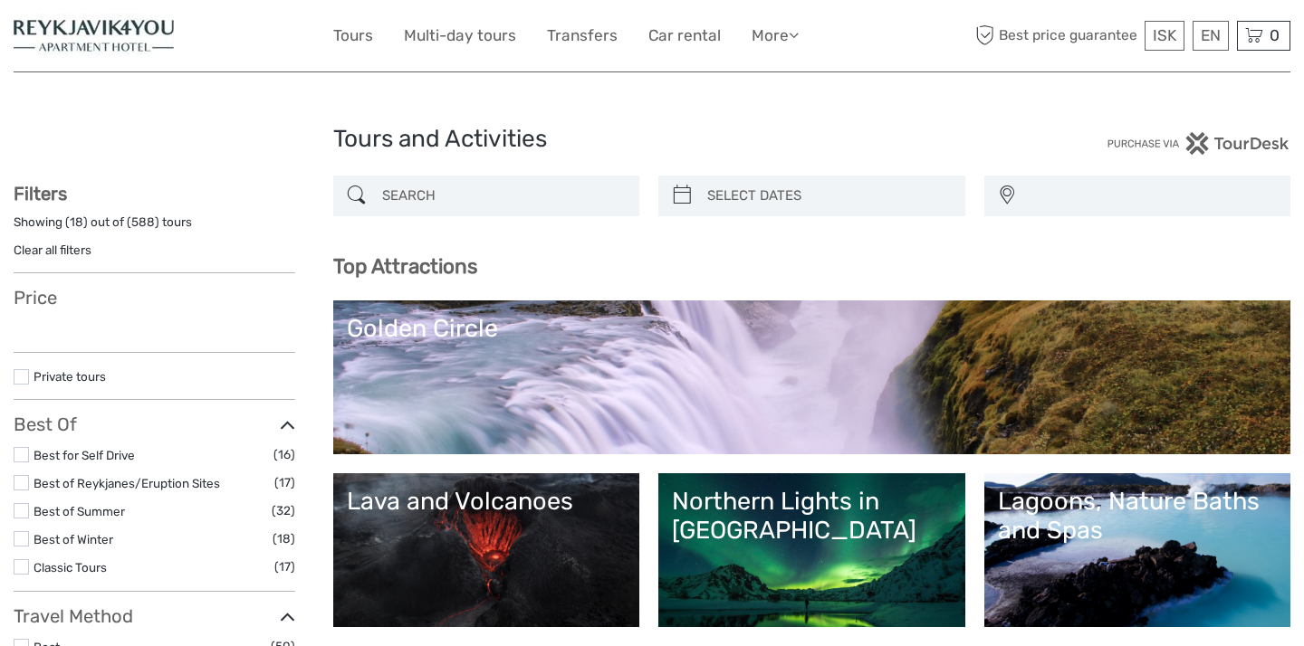 The height and width of the screenshot is (646, 1304). Describe the element at coordinates (53, 250) in the screenshot. I see `a: Clear all filters` at that location.